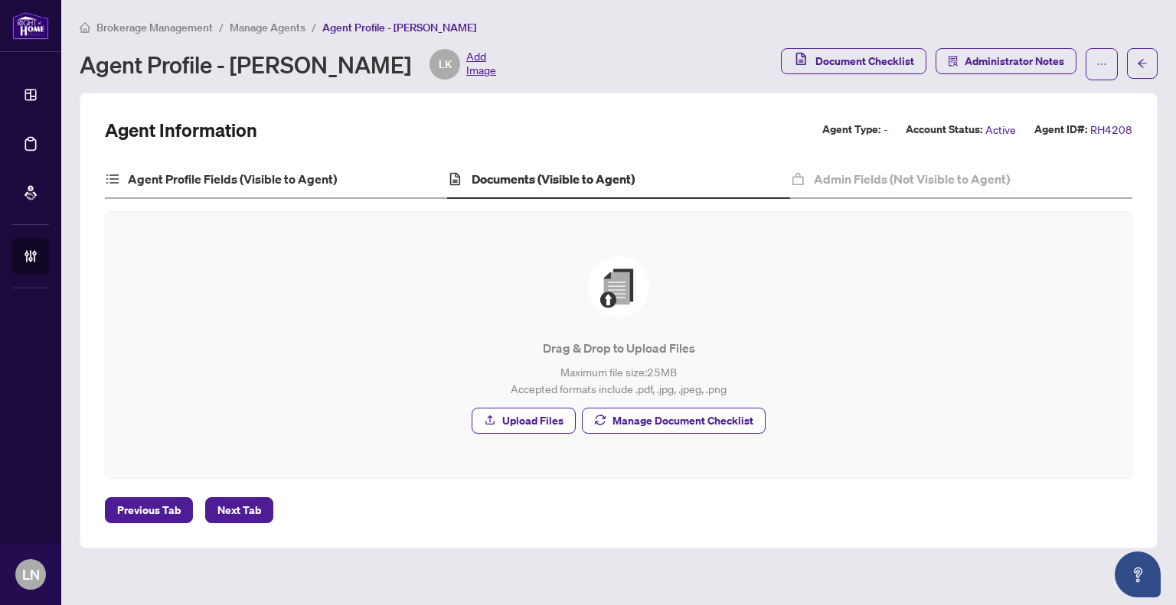  I want to click on button: Previous Tab, so click(148, 510).